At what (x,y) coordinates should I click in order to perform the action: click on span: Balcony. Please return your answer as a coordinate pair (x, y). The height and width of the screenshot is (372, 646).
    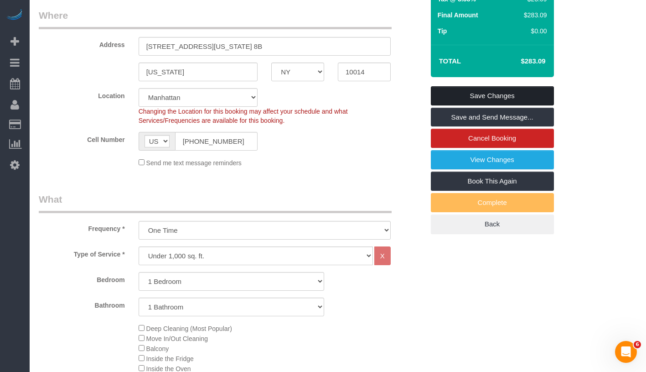
    Looking at the image, I should click on (158, 348).